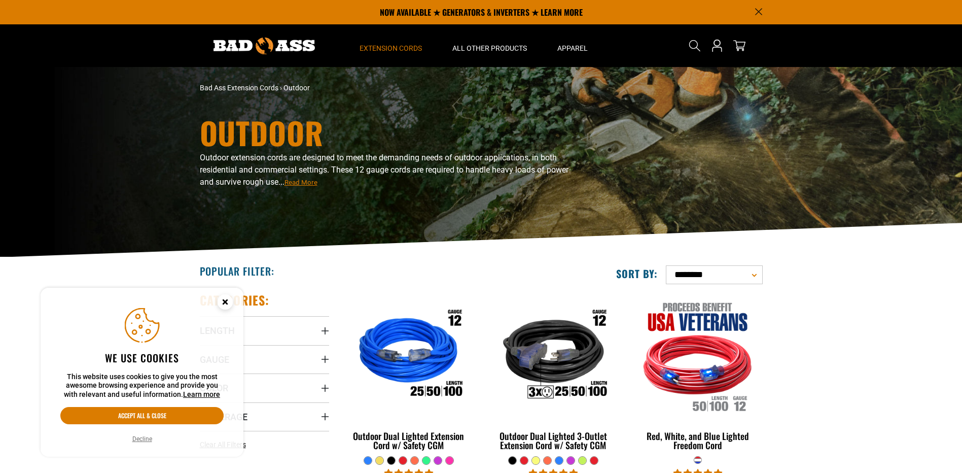 This screenshot has width=962, height=473. I want to click on img: Outdoor Dual Lighted 3-Outlet Extension Cord w/ Safety CGM, so click(553, 355).